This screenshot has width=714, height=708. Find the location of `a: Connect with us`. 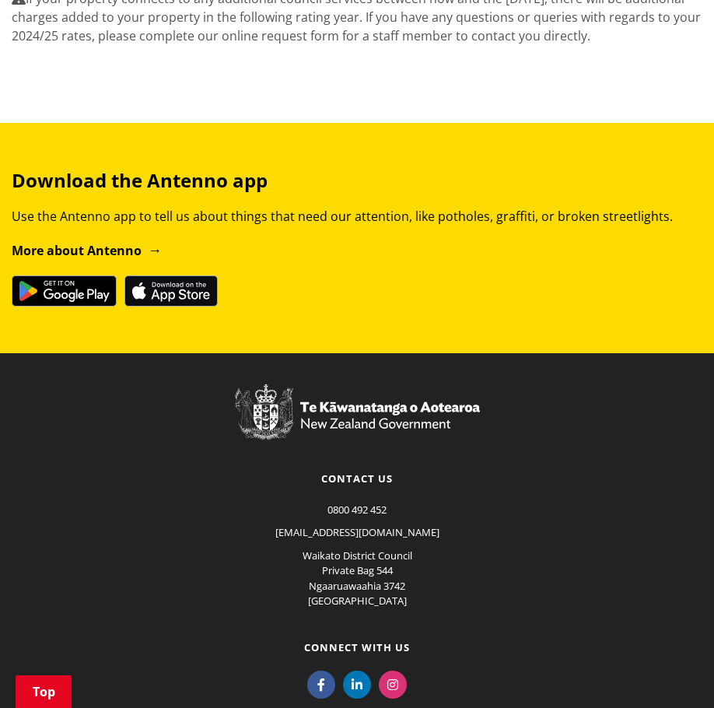

a: Connect with us is located at coordinates (357, 647).